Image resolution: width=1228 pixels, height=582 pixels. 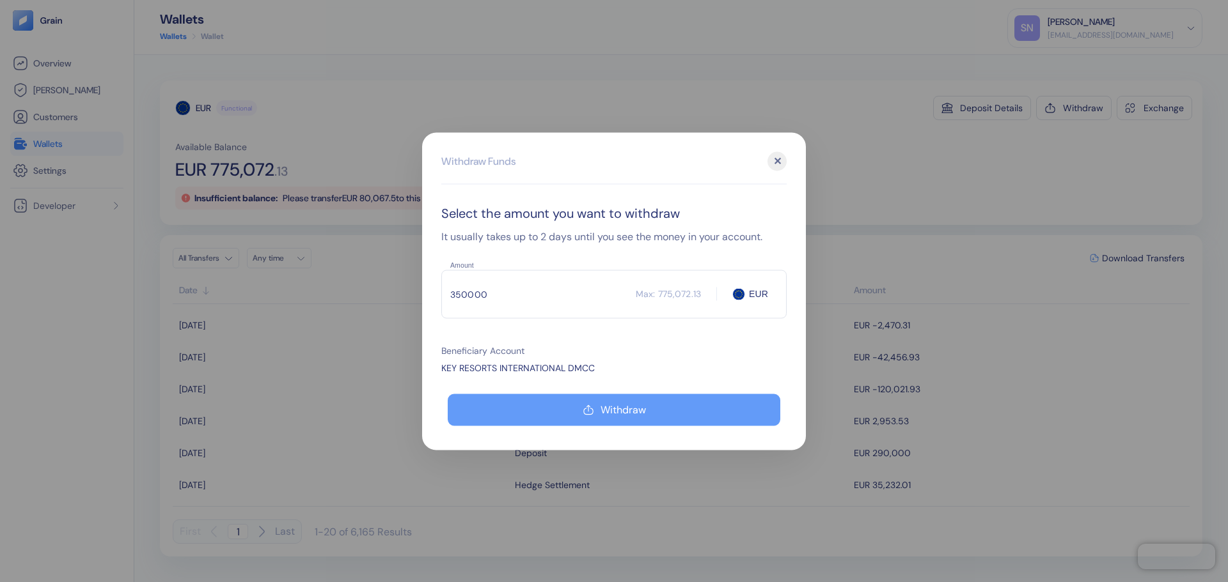 I want to click on div: Beneficiary Account, so click(x=614, y=350).